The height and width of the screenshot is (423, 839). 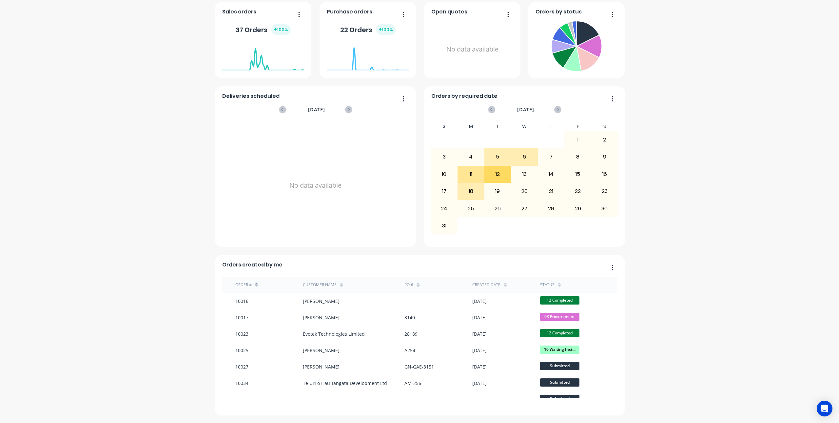 I want to click on div: 30, so click(x=605, y=208).